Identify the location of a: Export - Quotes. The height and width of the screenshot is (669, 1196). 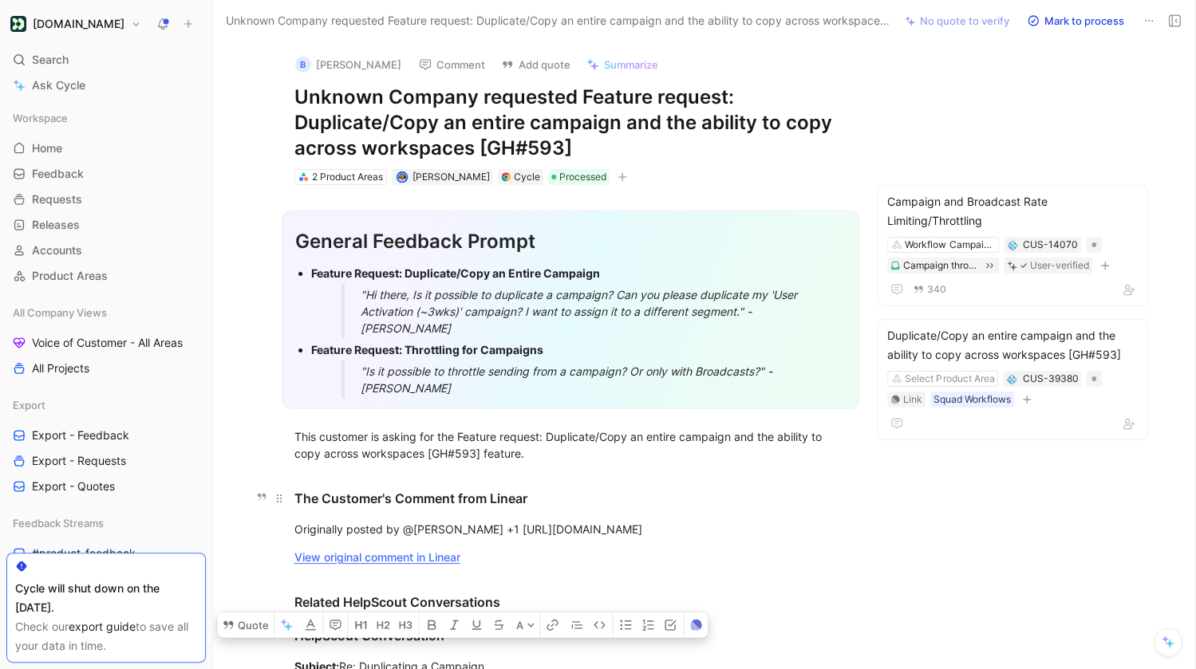
(106, 487).